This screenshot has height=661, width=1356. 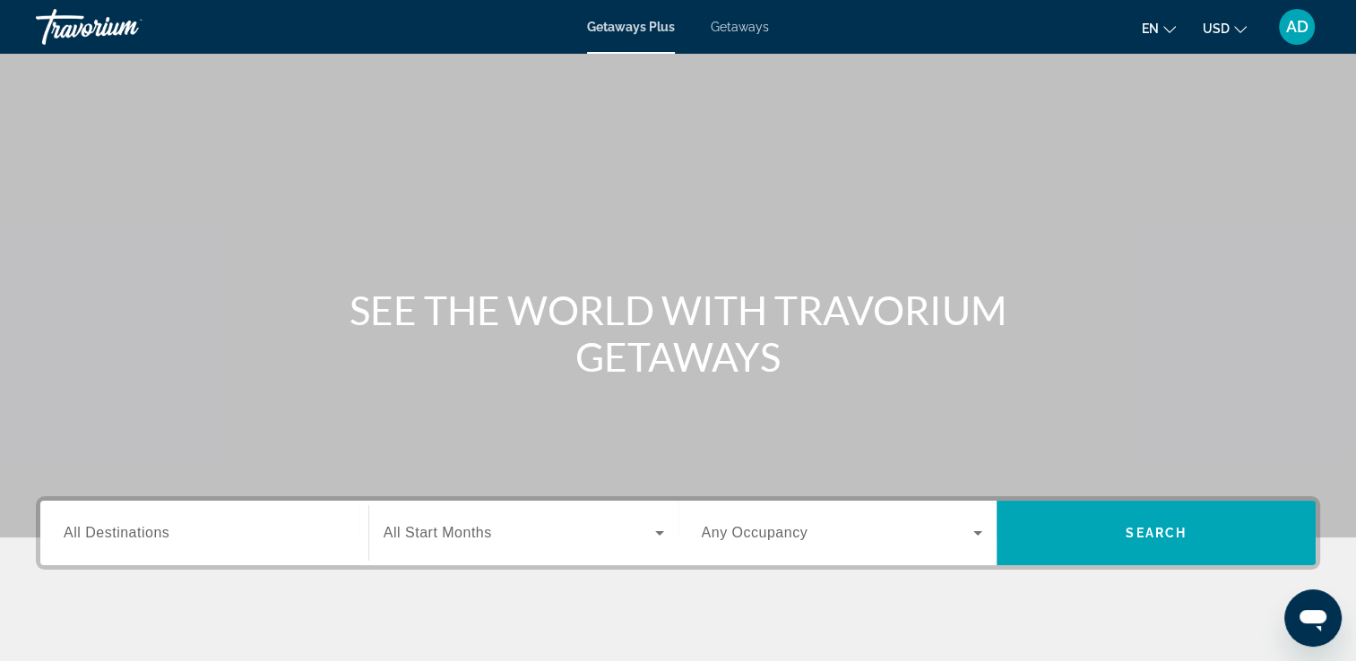 I want to click on div: Search widget, so click(x=677, y=533).